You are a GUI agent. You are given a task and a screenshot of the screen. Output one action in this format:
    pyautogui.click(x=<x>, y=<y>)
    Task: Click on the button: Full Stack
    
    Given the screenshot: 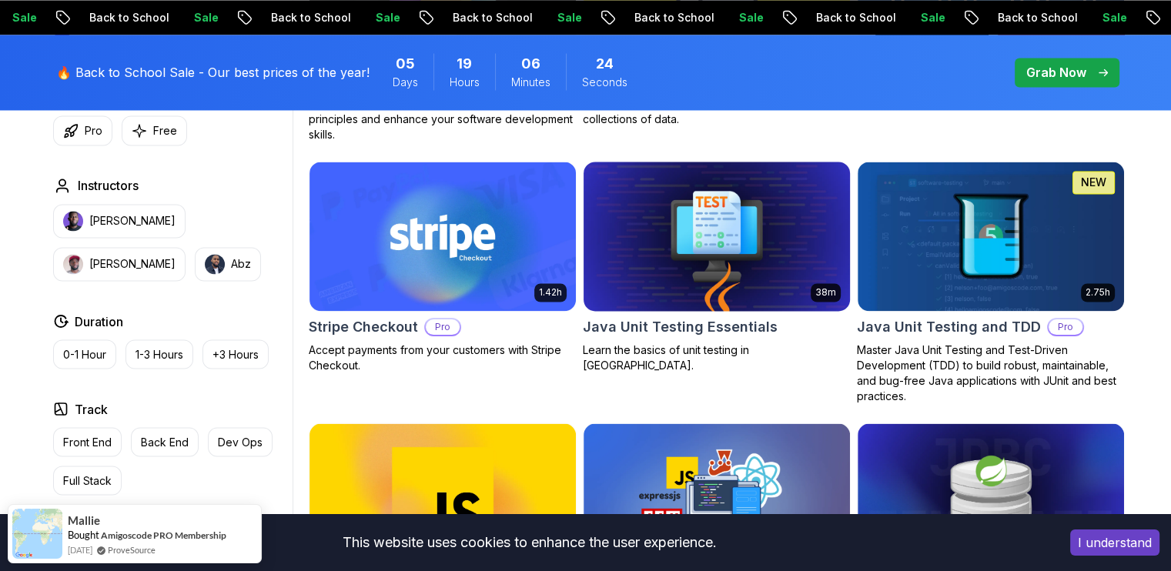 What is the action you would take?
    pyautogui.click(x=87, y=481)
    